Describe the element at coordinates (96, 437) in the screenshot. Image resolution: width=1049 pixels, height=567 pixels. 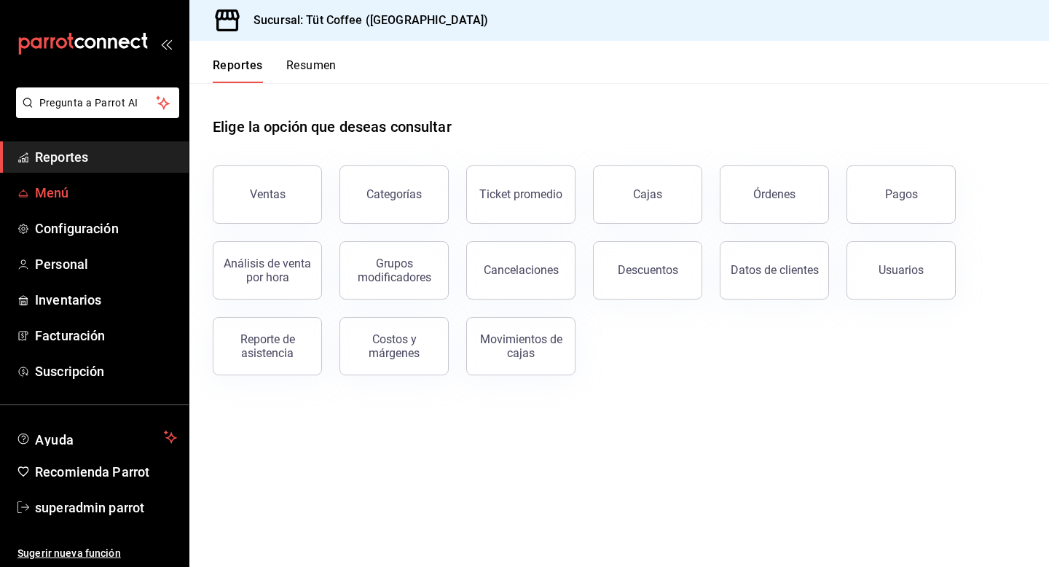
I see `span: Ayuda` at that location.